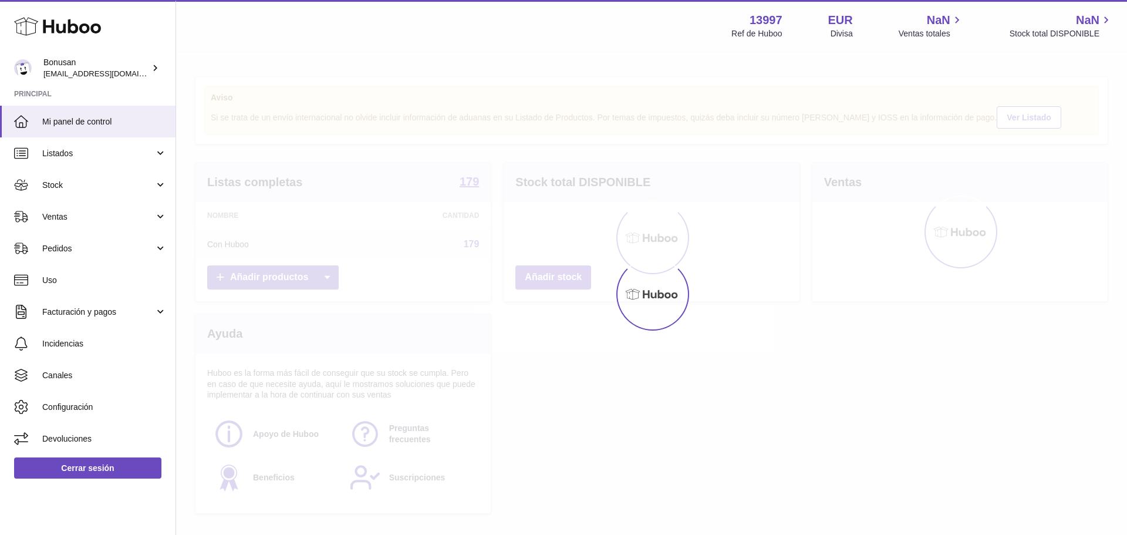 This screenshot has height=535, width=1127. I want to click on span: Ventas, so click(98, 217).